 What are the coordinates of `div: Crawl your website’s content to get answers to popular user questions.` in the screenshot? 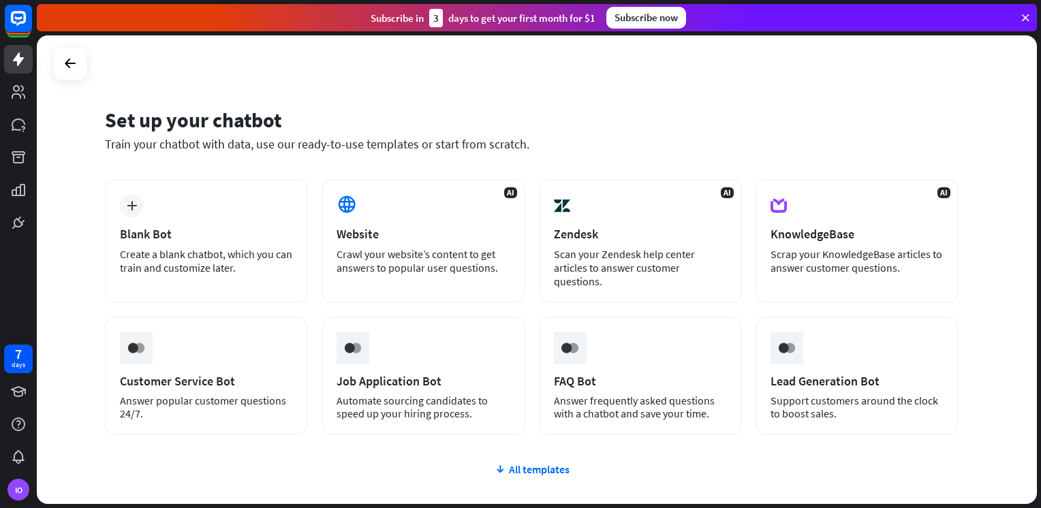 It's located at (423, 261).